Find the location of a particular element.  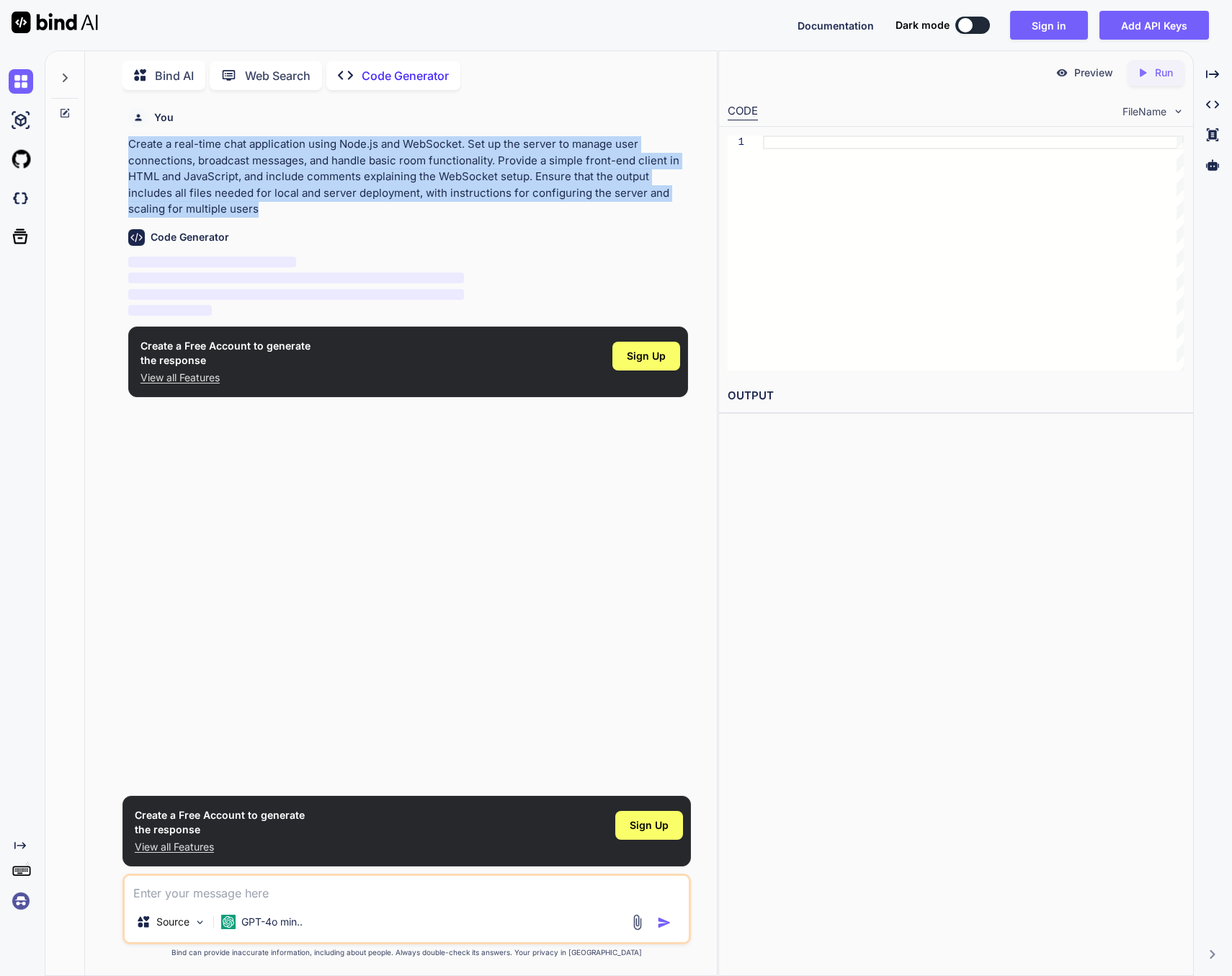

span: Documentation is located at coordinates (835, 26).